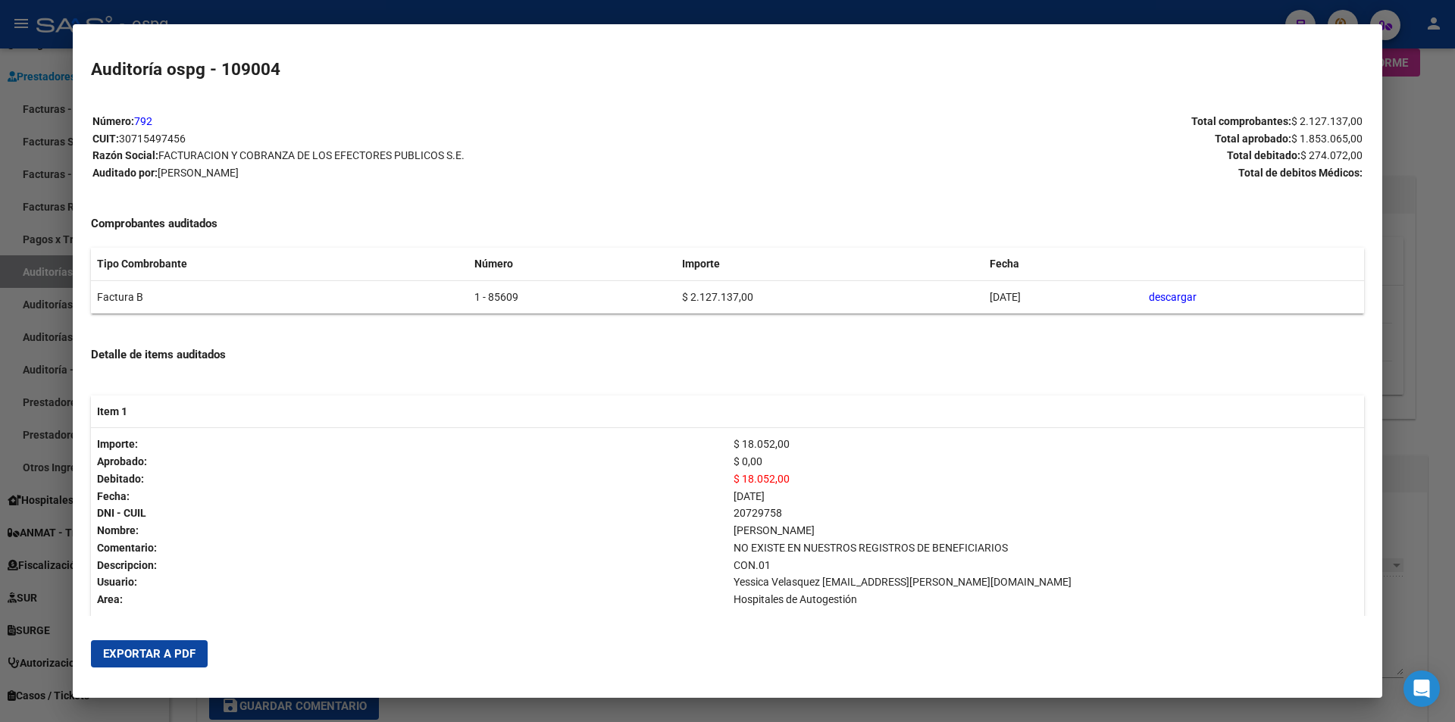 The image size is (1455, 722). Describe the element at coordinates (830, 264) in the screenshot. I see `th: Importe` at that location.